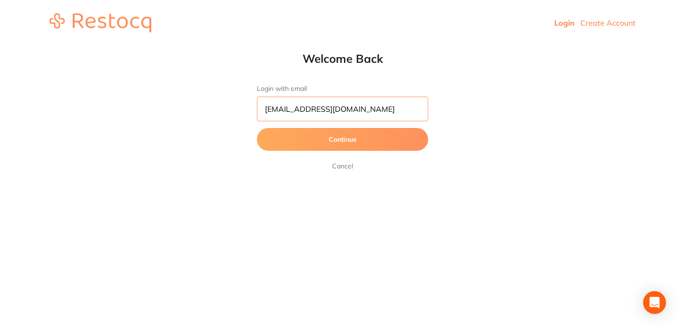 The image size is (685, 333). I want to click on a: Create Account, so click(608, 23).